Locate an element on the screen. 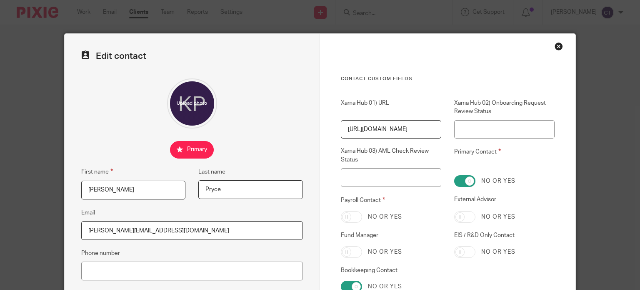 The image size is (640, 290). h3: Contact Custom fields is located at coordinates (448, 79).